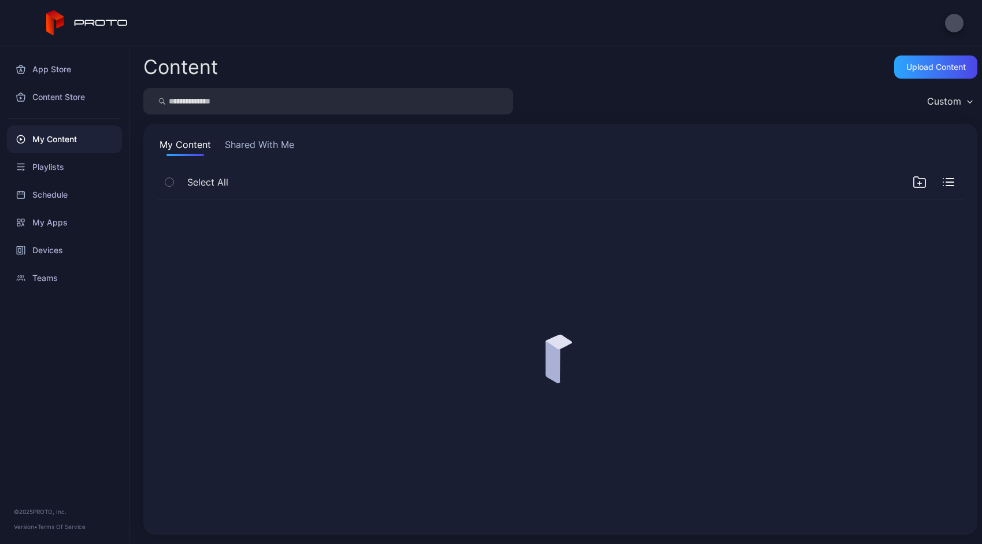  Describe the element at coordinates (949, 101) in the screenshot. I see `button: Custom` at that location.